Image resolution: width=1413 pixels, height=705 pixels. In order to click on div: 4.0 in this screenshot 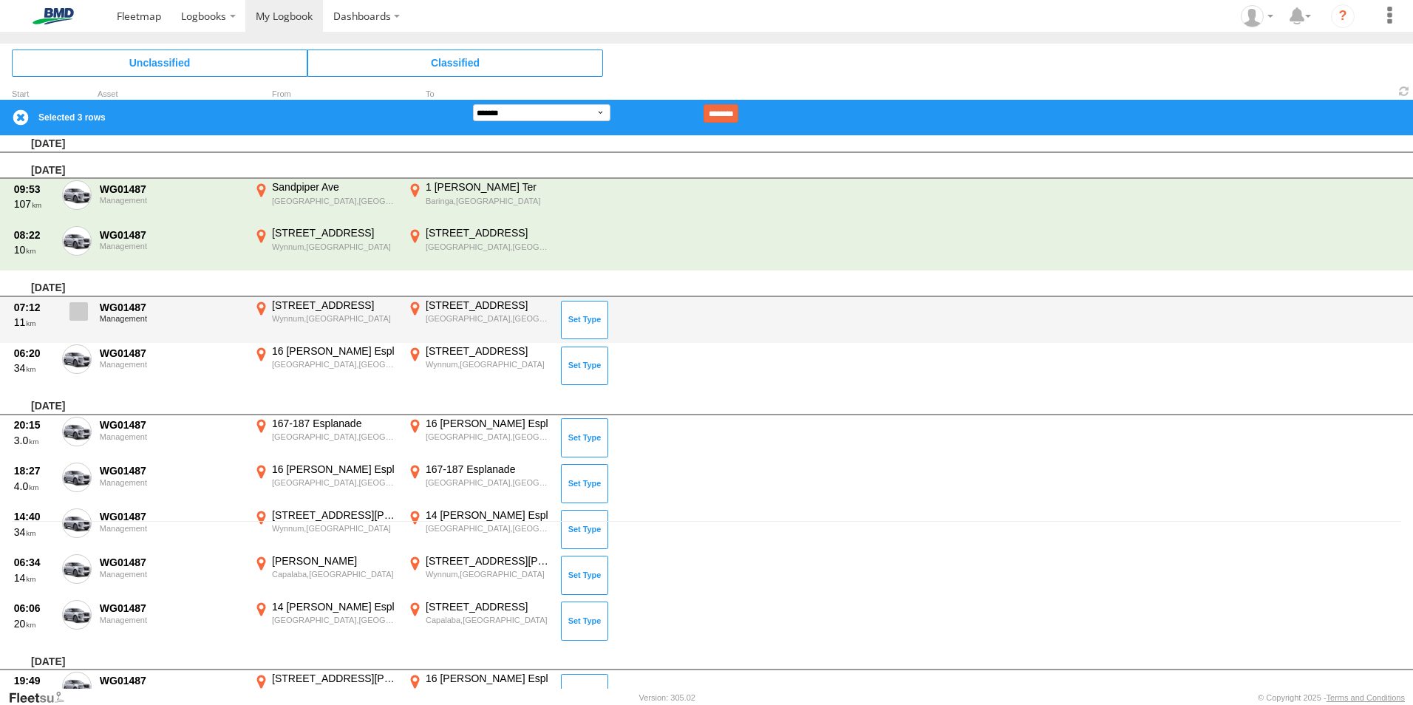, I will do `click(34, 486)`.